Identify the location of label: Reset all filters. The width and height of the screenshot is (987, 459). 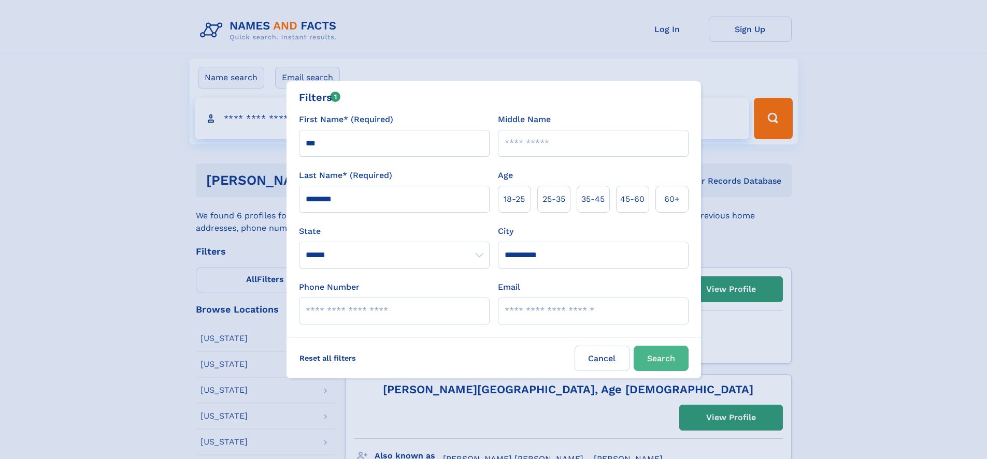
(327, 358).